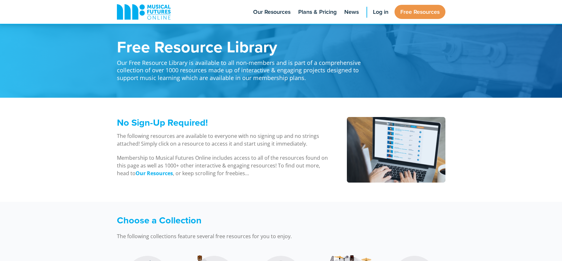 This screenshot has height=261, width=562. I want to click on span: Plans & Pricing, so click(317, 12).